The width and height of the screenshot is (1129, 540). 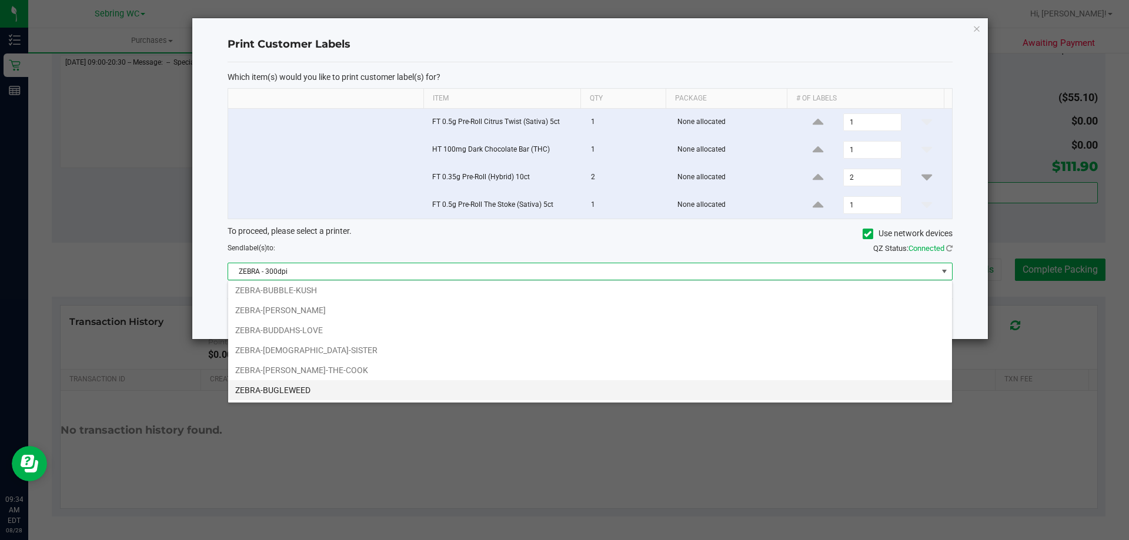 What do you see at coordinates (627, 178) in the screenshot?
I see `td: 2` at bounding box center [627, 178].